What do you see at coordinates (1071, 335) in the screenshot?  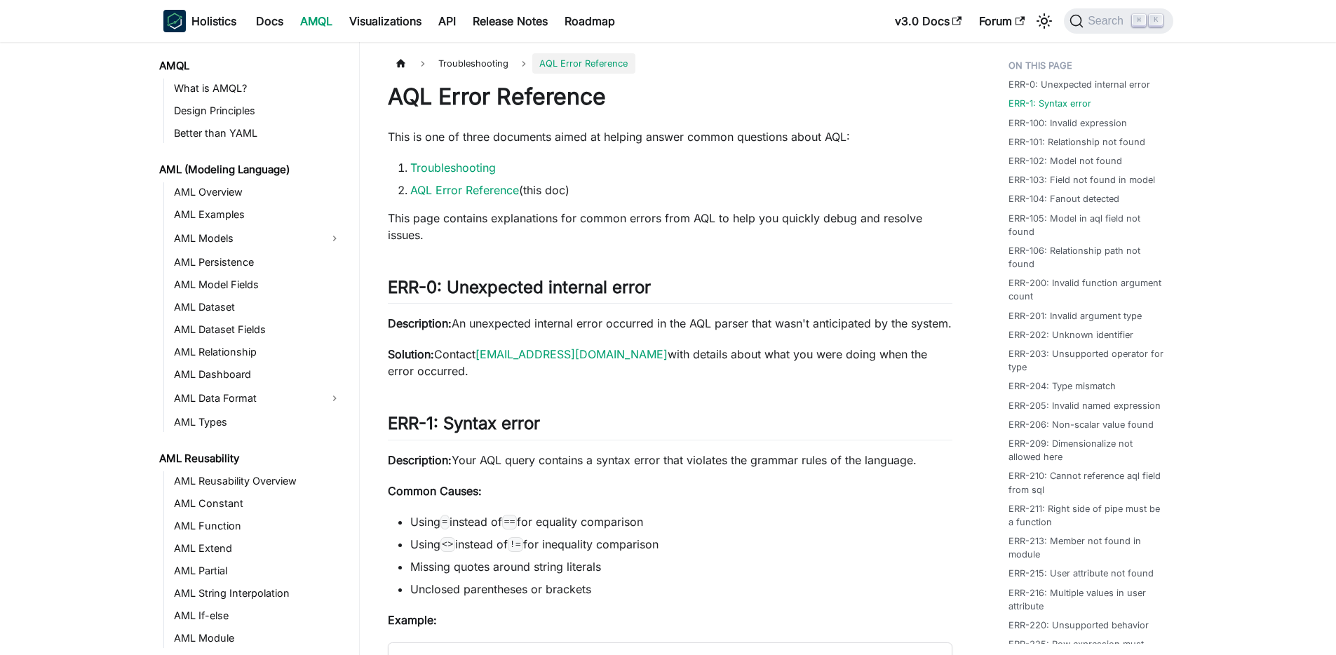 I see `a: ERR-202: Unknown identifier` at bounding box center [1071, 335].